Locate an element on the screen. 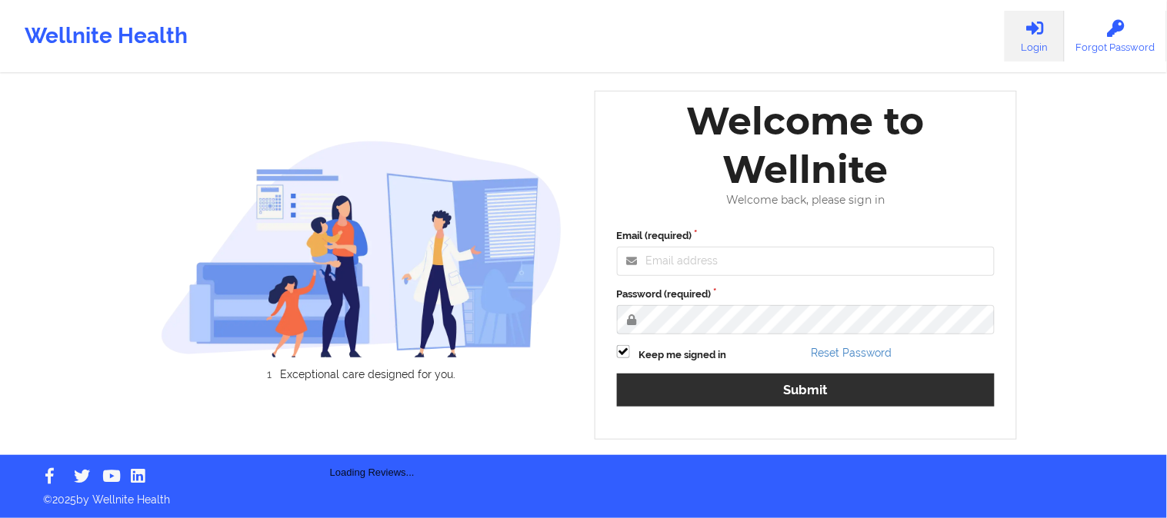 The image size is (1167, 518). div: Welcome to Wellnite is located at coordinates (806, 145).